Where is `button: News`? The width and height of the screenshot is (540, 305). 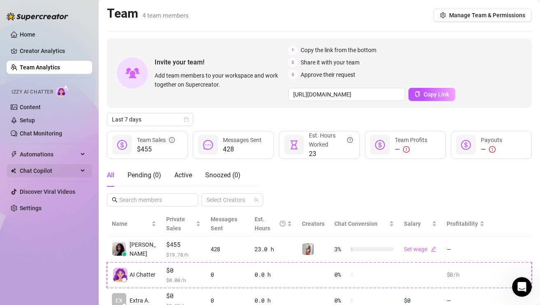
button: News is located at coordinates (144, 246).